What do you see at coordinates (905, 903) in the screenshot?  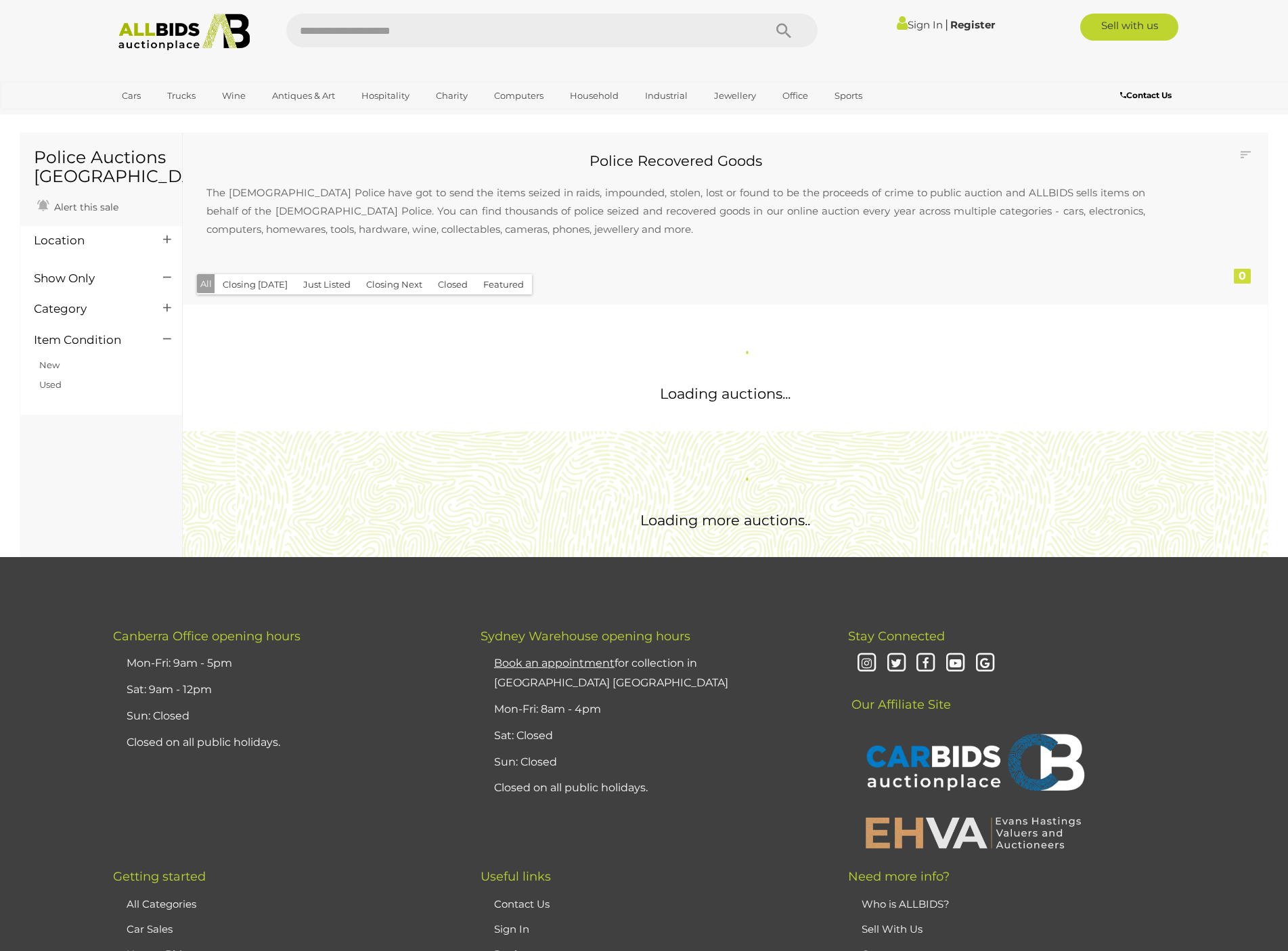 I see `a: Who is ALLBIDS?` at bounding box center [905, 903].